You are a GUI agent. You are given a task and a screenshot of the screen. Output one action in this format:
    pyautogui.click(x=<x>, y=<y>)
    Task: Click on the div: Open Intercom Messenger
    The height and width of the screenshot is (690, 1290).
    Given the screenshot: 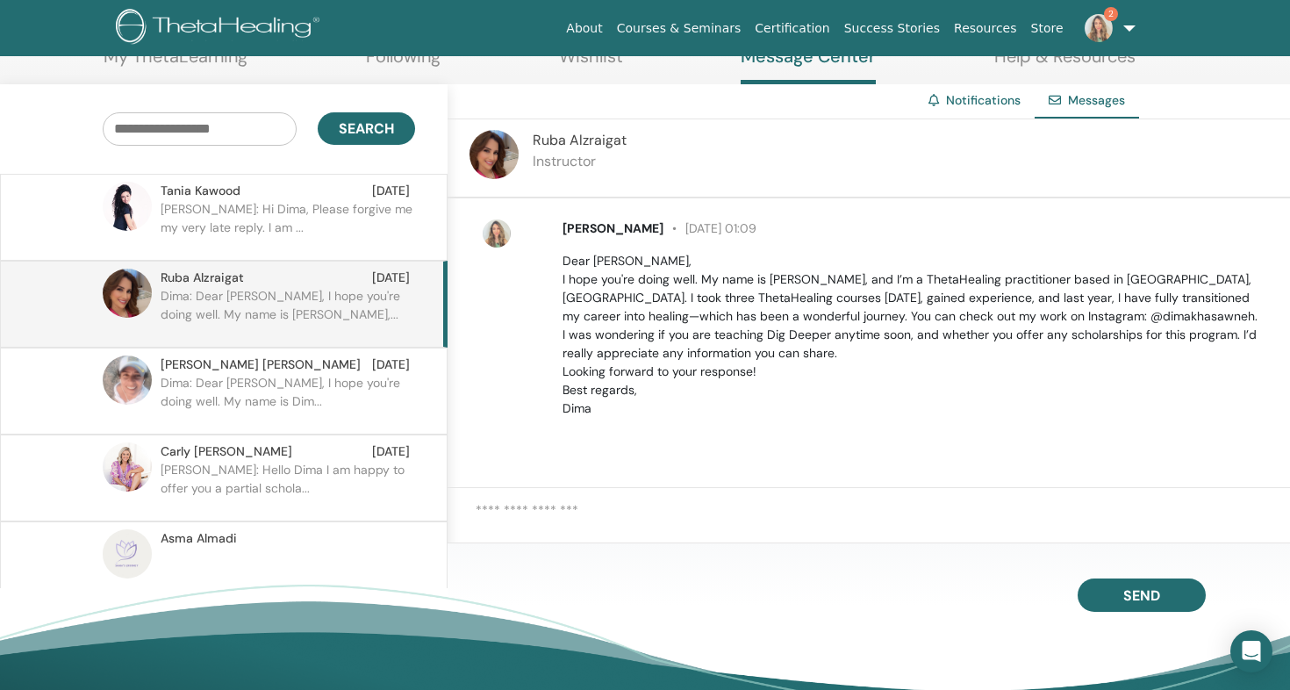 What is the action you would take?
    pyautogui.click(x=1252, y=651)
    